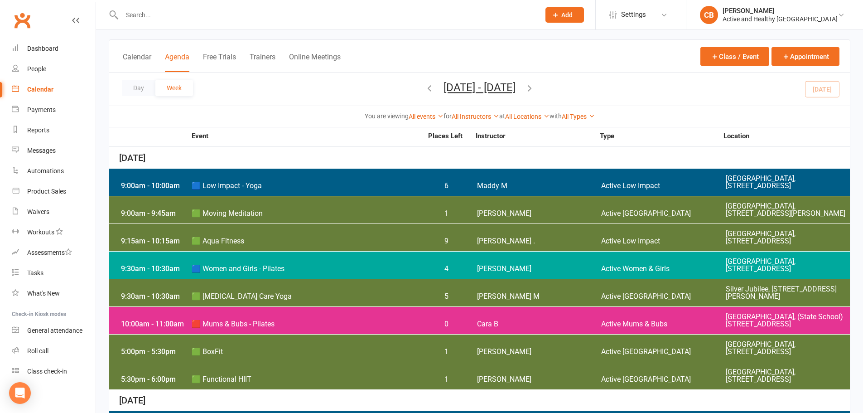 The height and width of the screenshot is (413, 863). What do you see at coordinates (155, 379) in the screenshot?
I see `div: 5:30pm - 6:00pm` at bounding box center [155, 379].